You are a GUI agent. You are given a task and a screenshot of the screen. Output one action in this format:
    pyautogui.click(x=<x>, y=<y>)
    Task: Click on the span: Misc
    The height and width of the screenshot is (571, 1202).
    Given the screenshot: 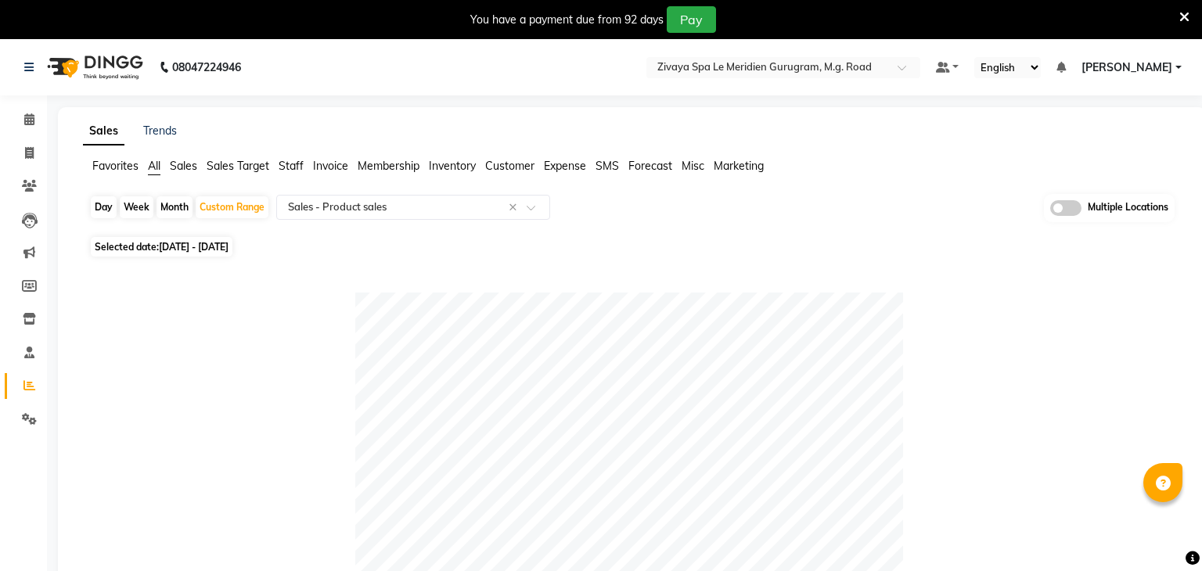 What is the action you would take?
    pyautogui.click(x=692, y=166)
    